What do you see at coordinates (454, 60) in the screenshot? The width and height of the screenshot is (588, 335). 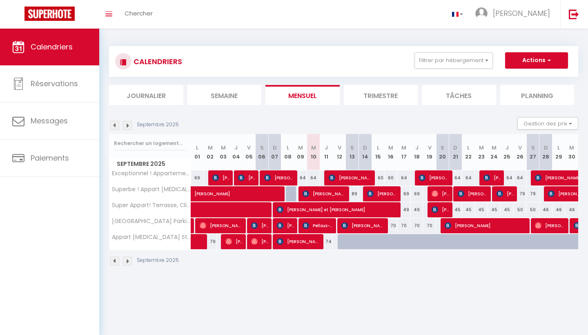 I see `button: Filtrer par hébergement` at bounding box center [454, 60].